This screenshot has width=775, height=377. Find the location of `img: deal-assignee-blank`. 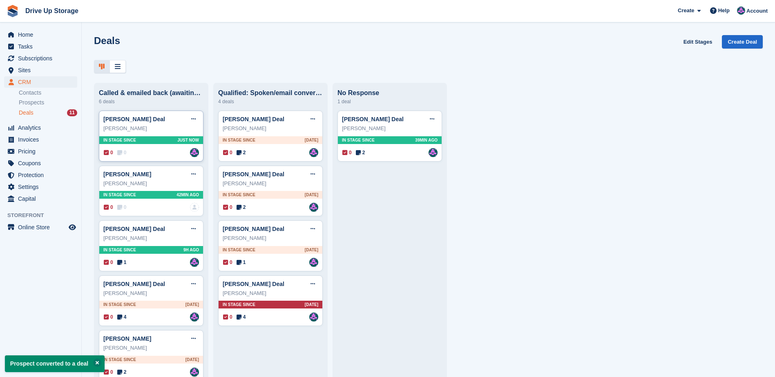

img: deal-assignee-blank is located at coordinates (194, 207).